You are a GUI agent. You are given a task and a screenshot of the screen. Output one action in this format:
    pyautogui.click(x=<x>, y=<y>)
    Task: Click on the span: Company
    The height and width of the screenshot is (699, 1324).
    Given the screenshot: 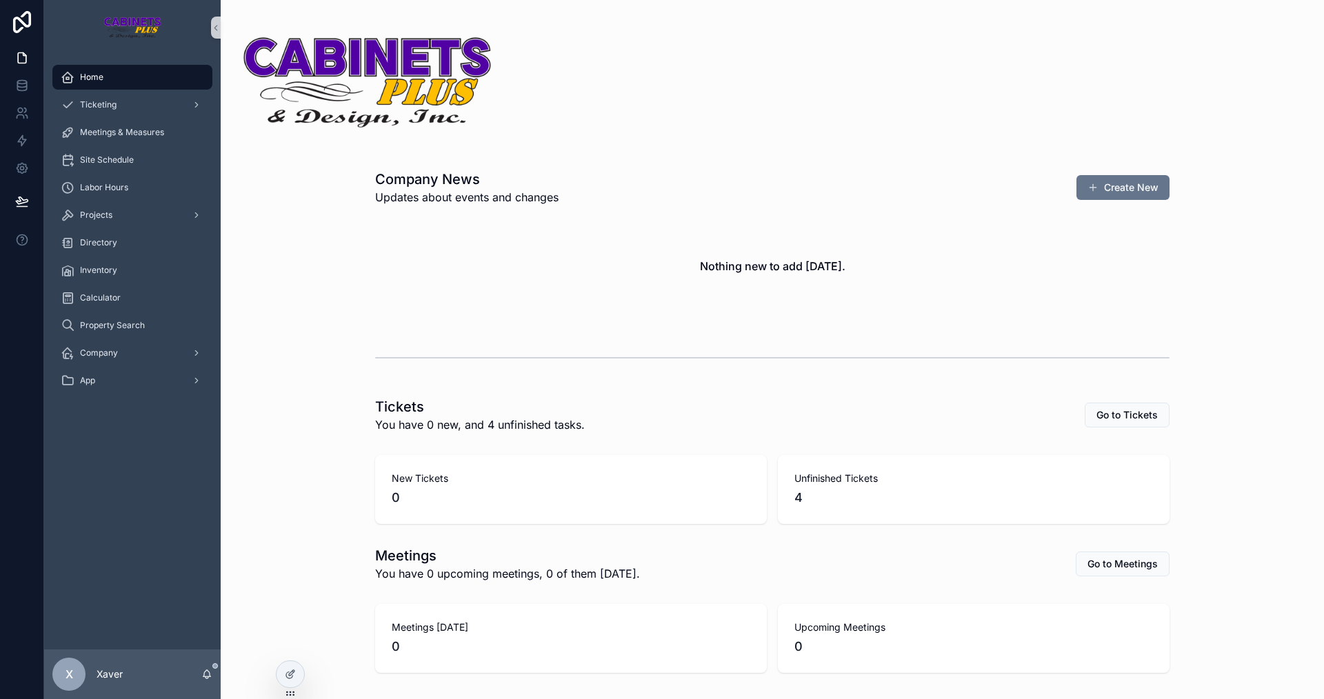 What is the action you would take?
    pyautogui.click(x=99, y=353)
    